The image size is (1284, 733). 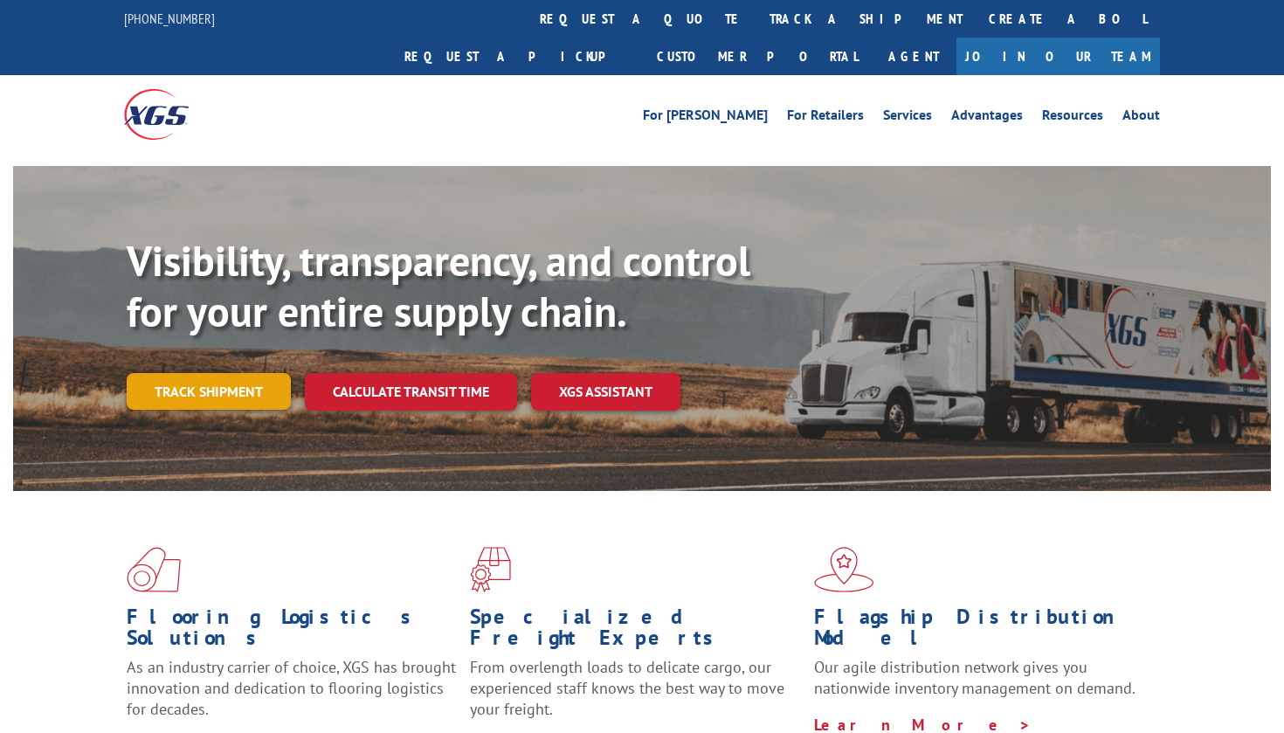 What do you see at coordinates (635, 632) in the screenshot?
I see `h1: Specialized Freight Experts` at bounding box center [635, 632].